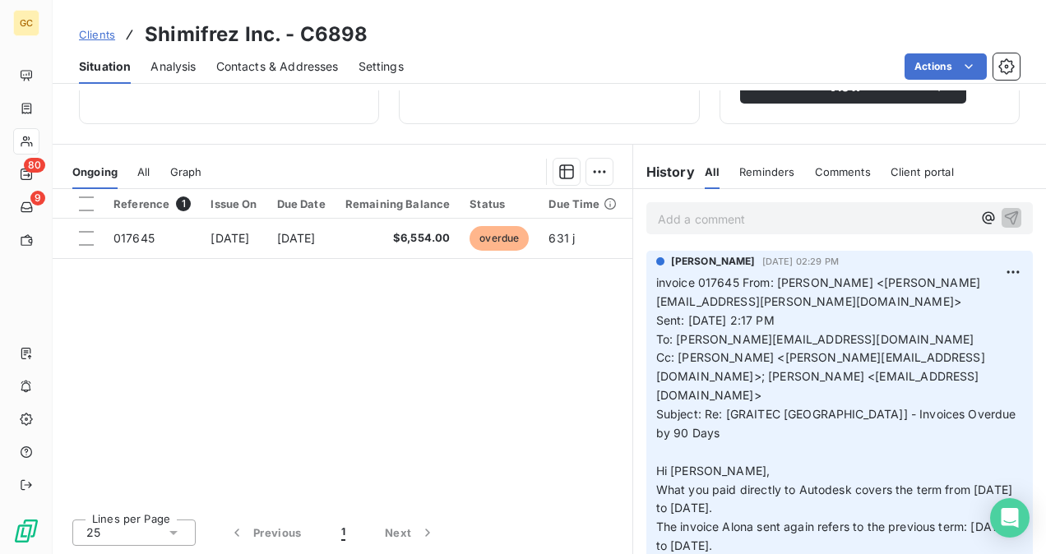 The image size is (1046, 554). What do you see at coordinates (97, 35) in the screenshot?
I see `a: Clients` at bounding box center [97, 35].